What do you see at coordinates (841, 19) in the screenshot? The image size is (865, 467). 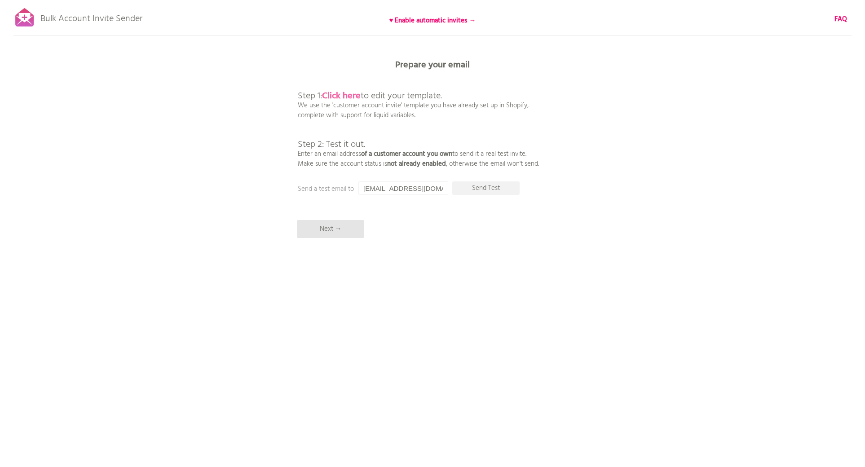 I see `b: FAQ` at bounding box center [841, 19].